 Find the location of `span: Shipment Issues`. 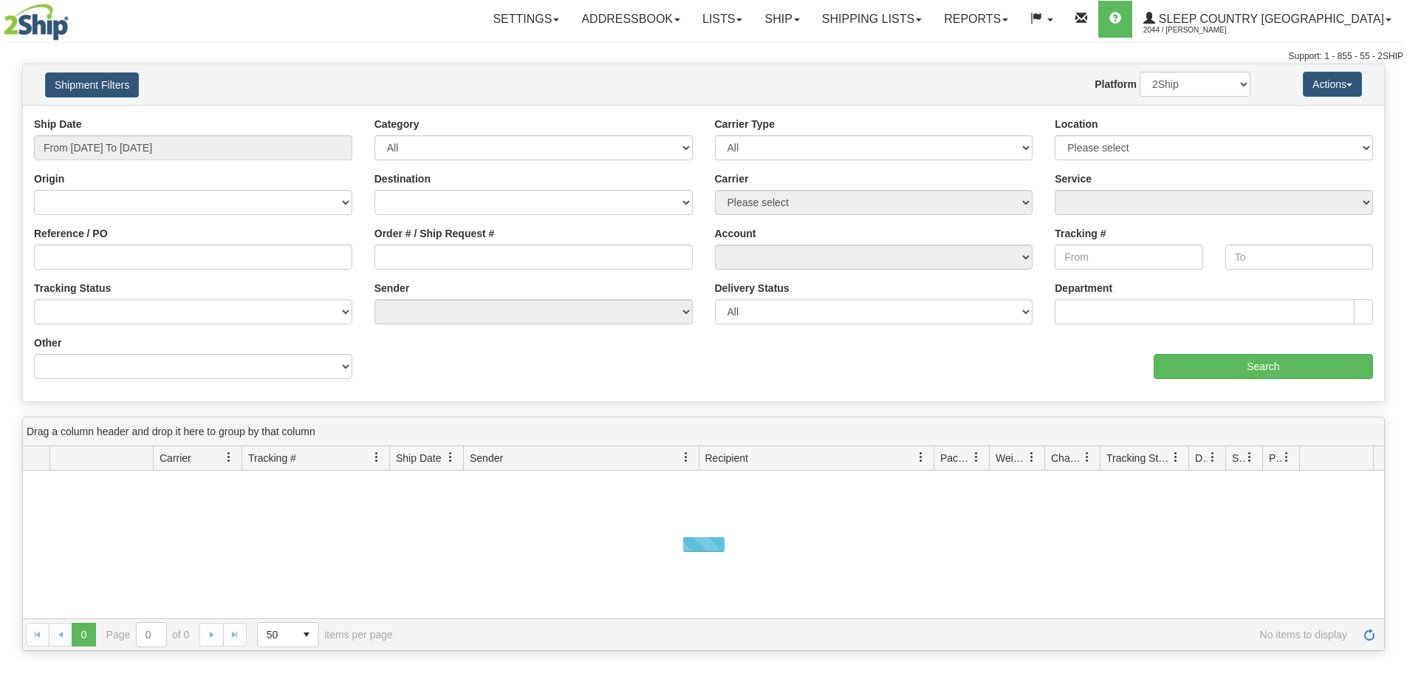

span: Shipment Issues is located at coordinates (1238, 458).